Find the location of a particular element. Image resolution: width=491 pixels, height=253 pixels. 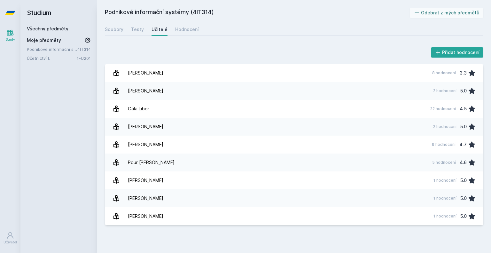

button: Přidat hodnocení is located at coordinates (457, 52).